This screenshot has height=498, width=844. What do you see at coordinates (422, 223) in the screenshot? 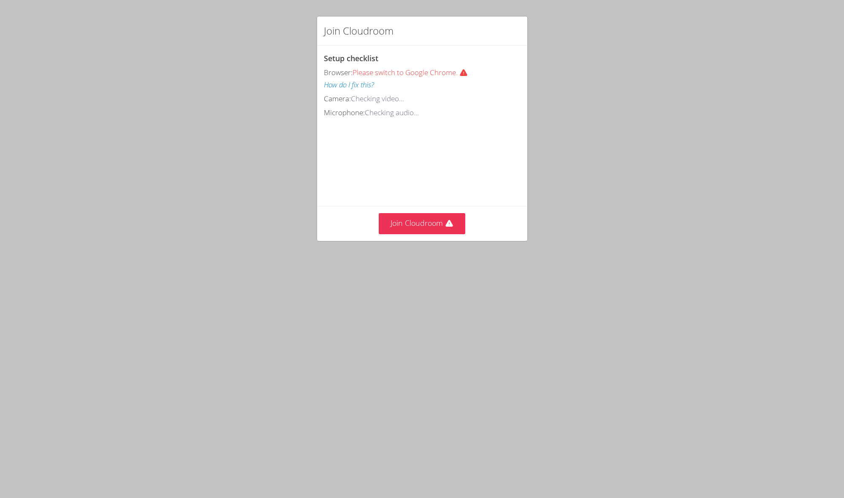
I see `button: Join Cloudroom` at bounding box center [422, 223].